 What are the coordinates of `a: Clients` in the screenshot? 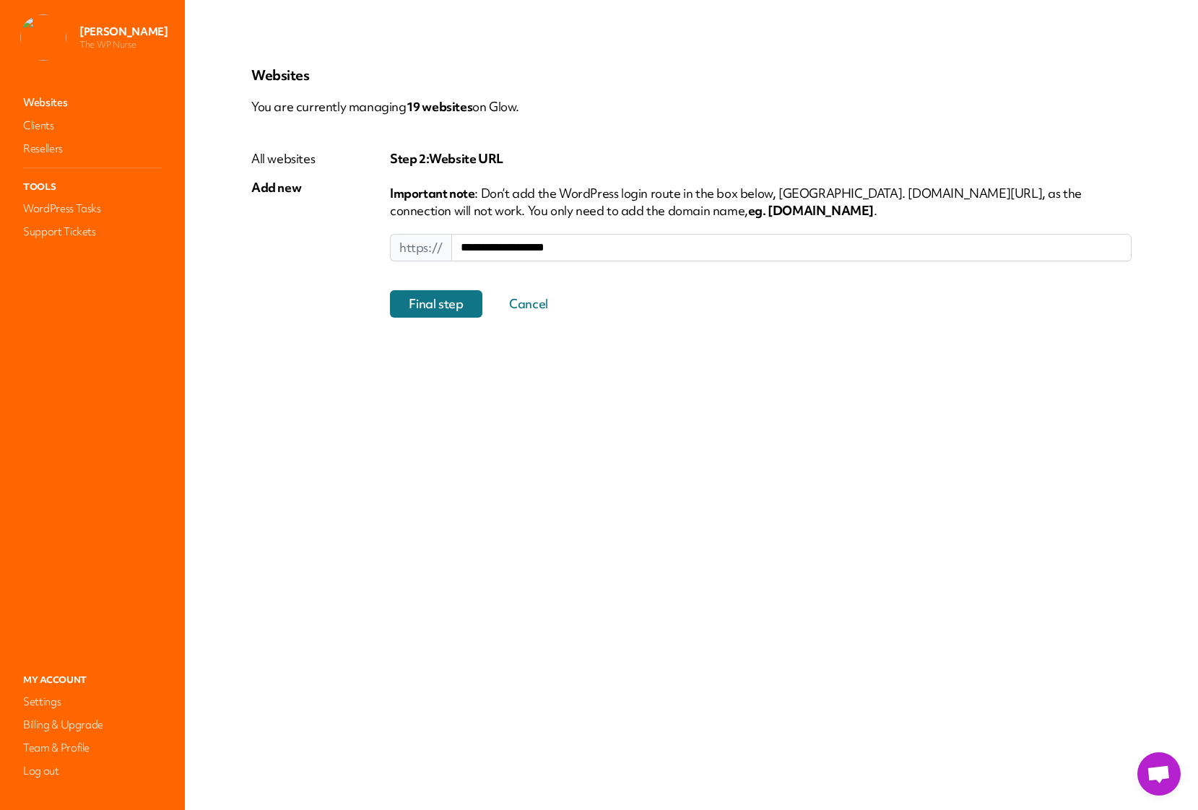 It's located at (92, 126).